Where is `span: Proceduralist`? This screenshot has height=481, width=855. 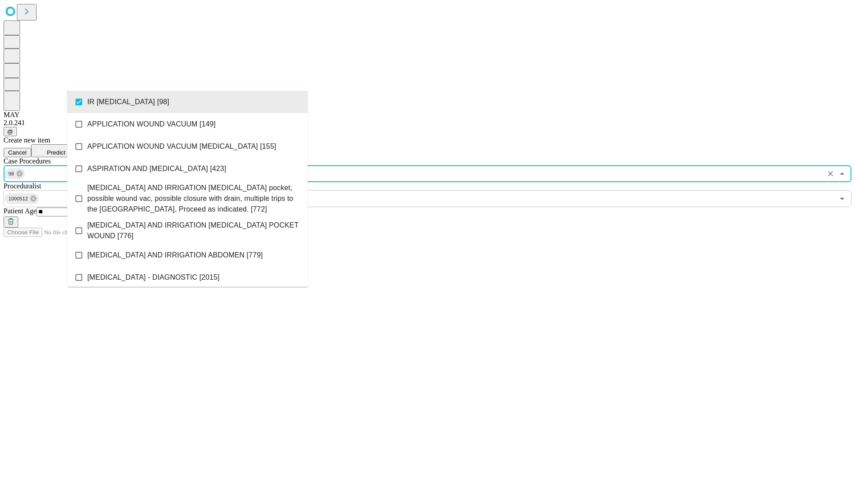 span: Proceduralist is located at coordinates (22, 186).